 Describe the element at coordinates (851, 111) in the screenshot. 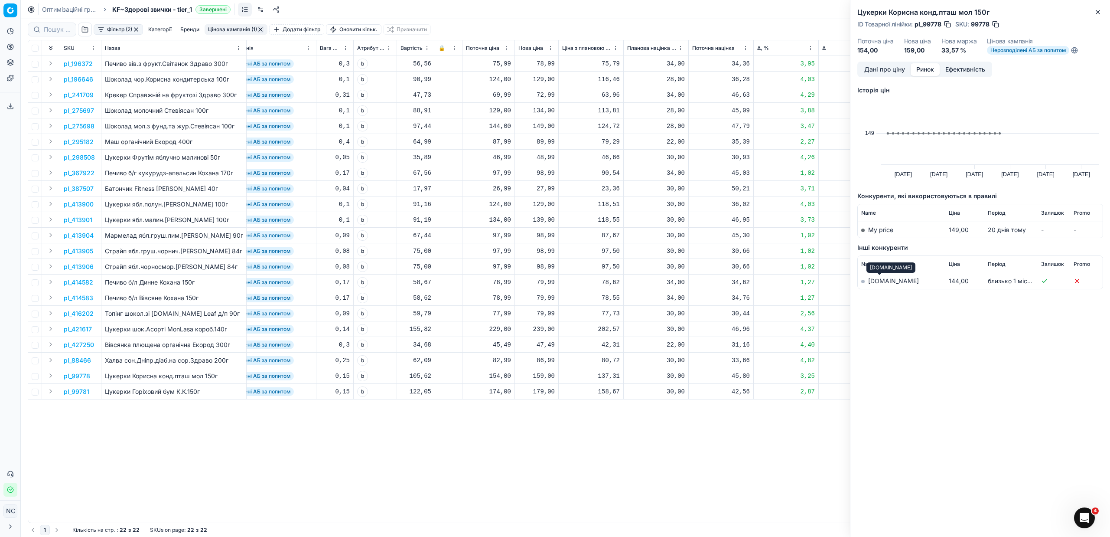

I see `div: 5` at that location.